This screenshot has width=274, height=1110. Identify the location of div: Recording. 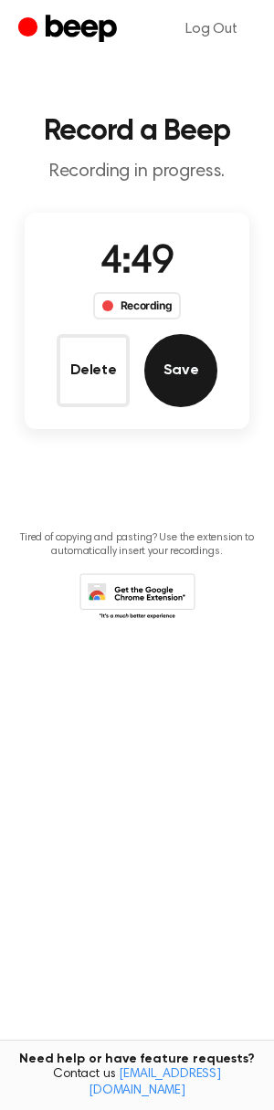
(137, 306).